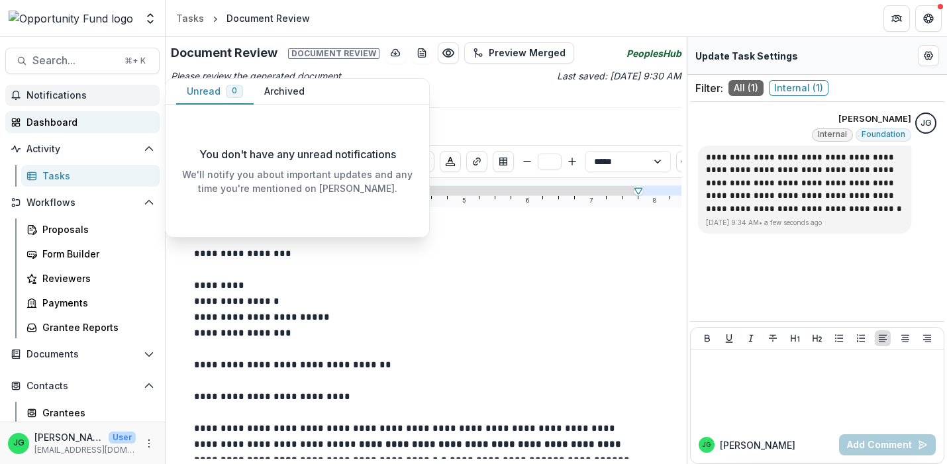  What do you see at coordinates (82, 149) in the screenshot?
I see `button: Open Activity` at bounding box center [82, 149].